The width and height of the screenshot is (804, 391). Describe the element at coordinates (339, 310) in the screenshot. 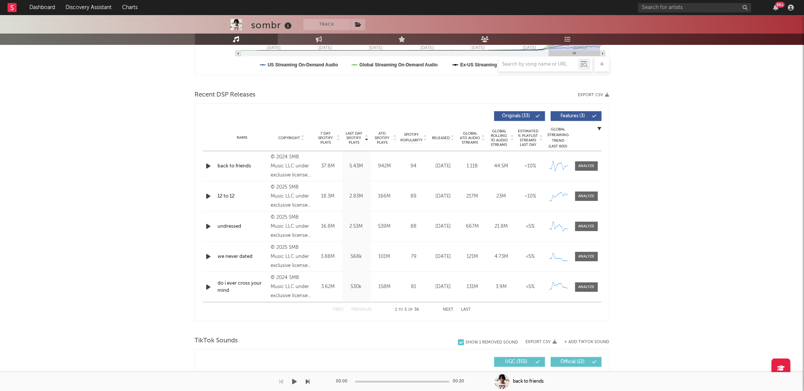

I see `button: First` at that location.